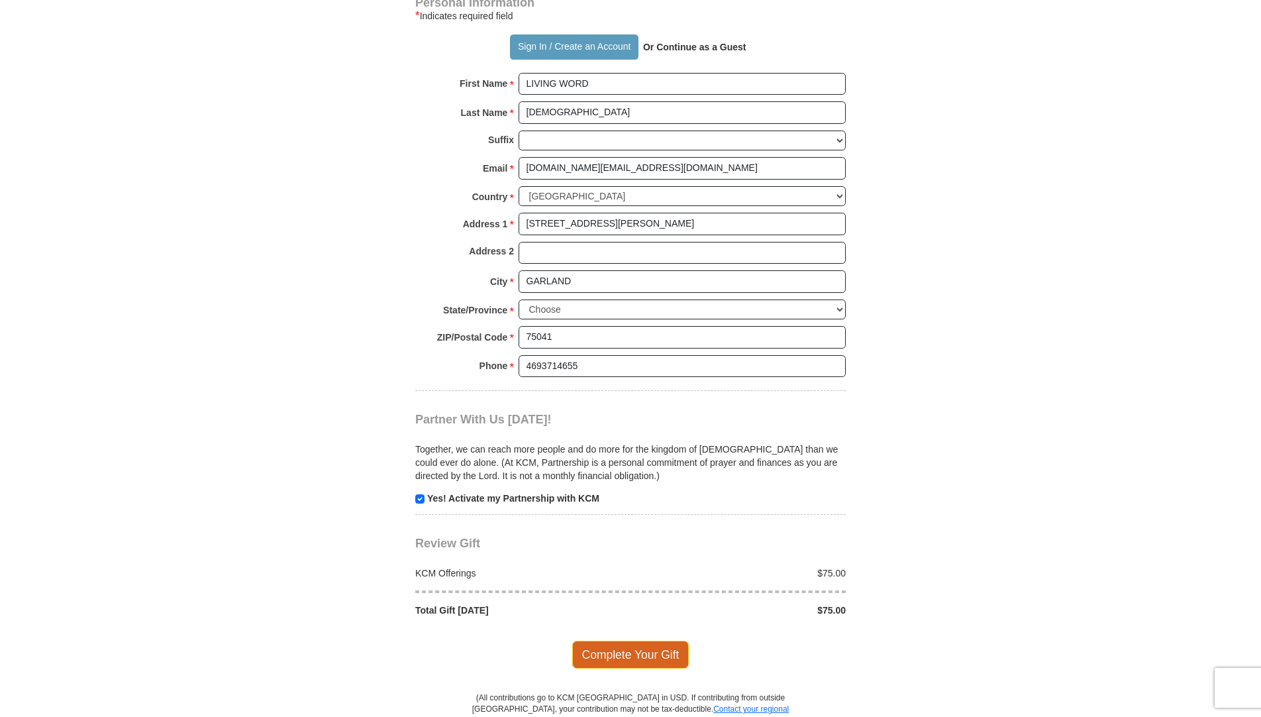 The width and height of the screenshot is (1261, 717). Describe the element at coordinates (501, 140) in the screenshot. I see `strong: Suffix` at that location.